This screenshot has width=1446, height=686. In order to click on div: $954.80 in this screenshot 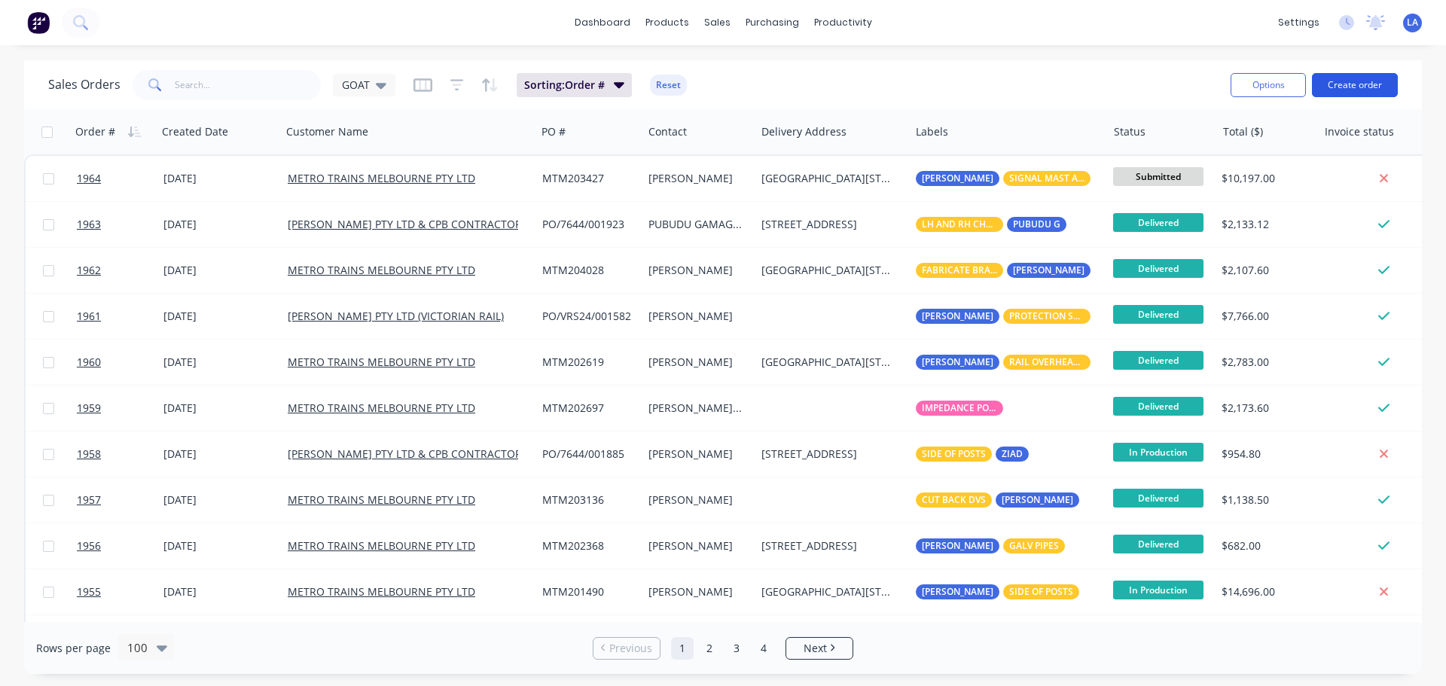, I will do `click(1263, 454)`.